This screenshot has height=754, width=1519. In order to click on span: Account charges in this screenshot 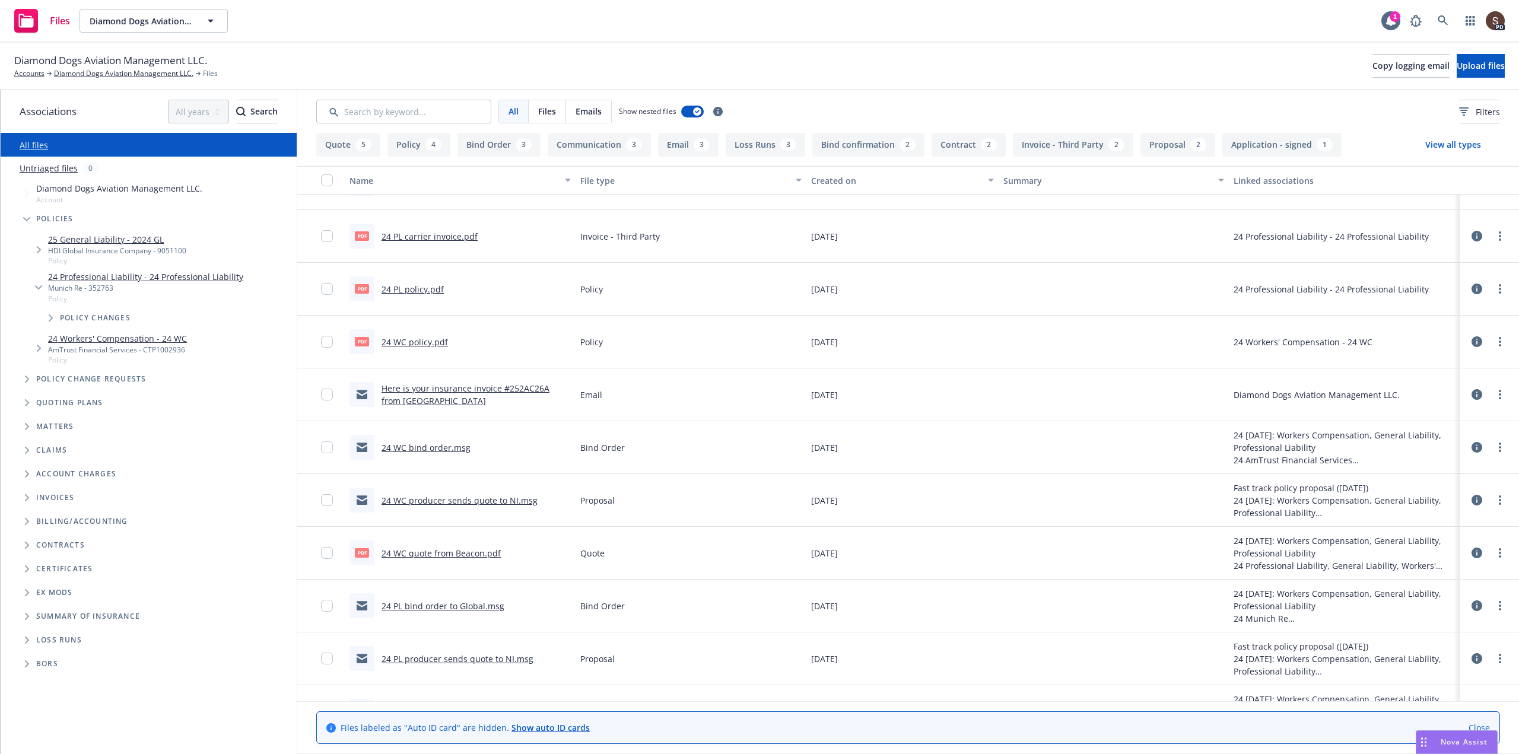, I will do `click(76, 474)`.